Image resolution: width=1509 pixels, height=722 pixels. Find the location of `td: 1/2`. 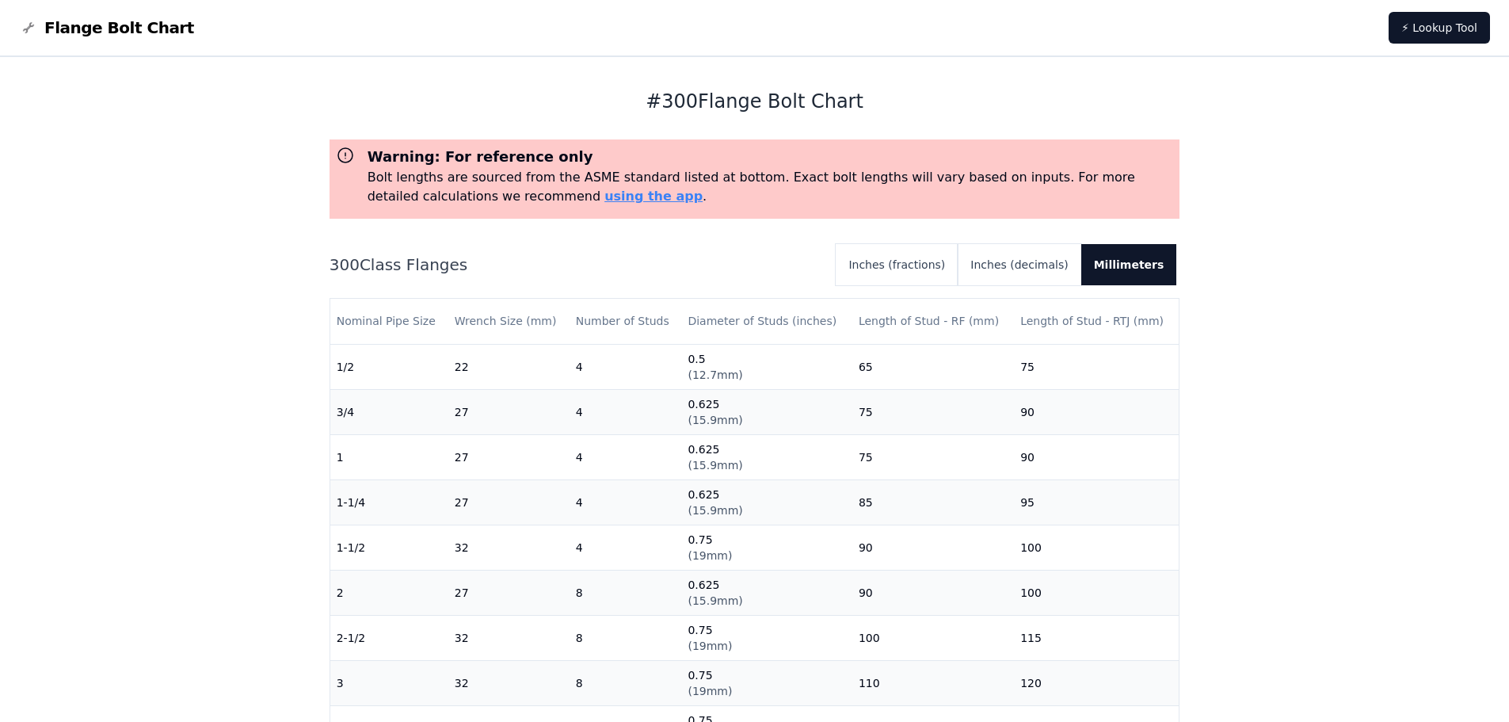

td: 1/2 is located at coordinates (389, 366).